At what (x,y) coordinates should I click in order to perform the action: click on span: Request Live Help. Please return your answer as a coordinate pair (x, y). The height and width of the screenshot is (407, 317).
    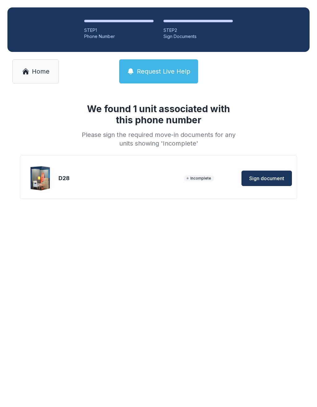
    Looking at the image, I should click on (163, 71).